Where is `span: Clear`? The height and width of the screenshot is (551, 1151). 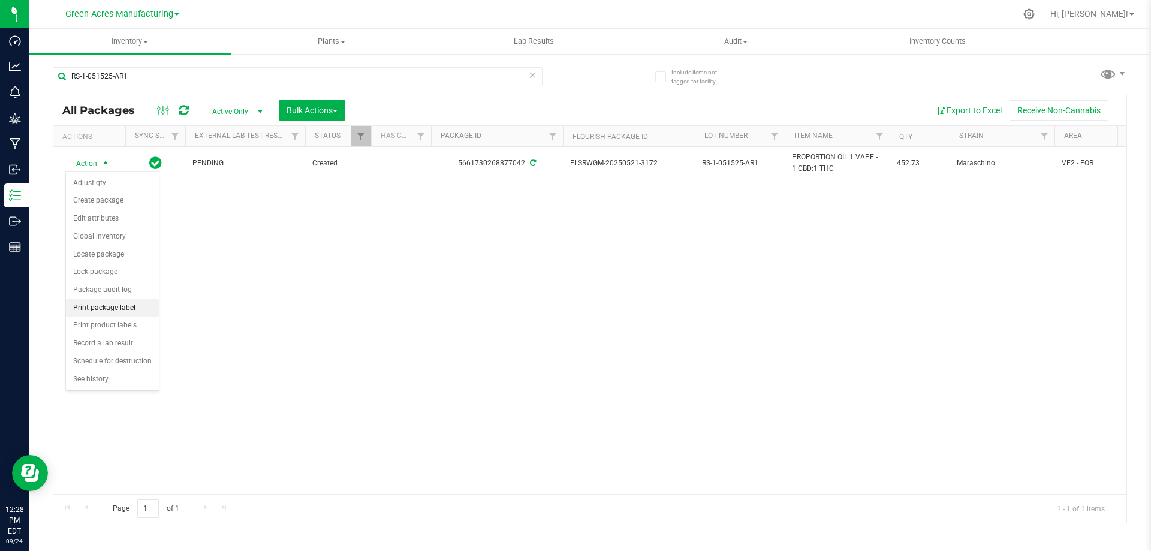
span: Clear is located at coordinates (532, 75).